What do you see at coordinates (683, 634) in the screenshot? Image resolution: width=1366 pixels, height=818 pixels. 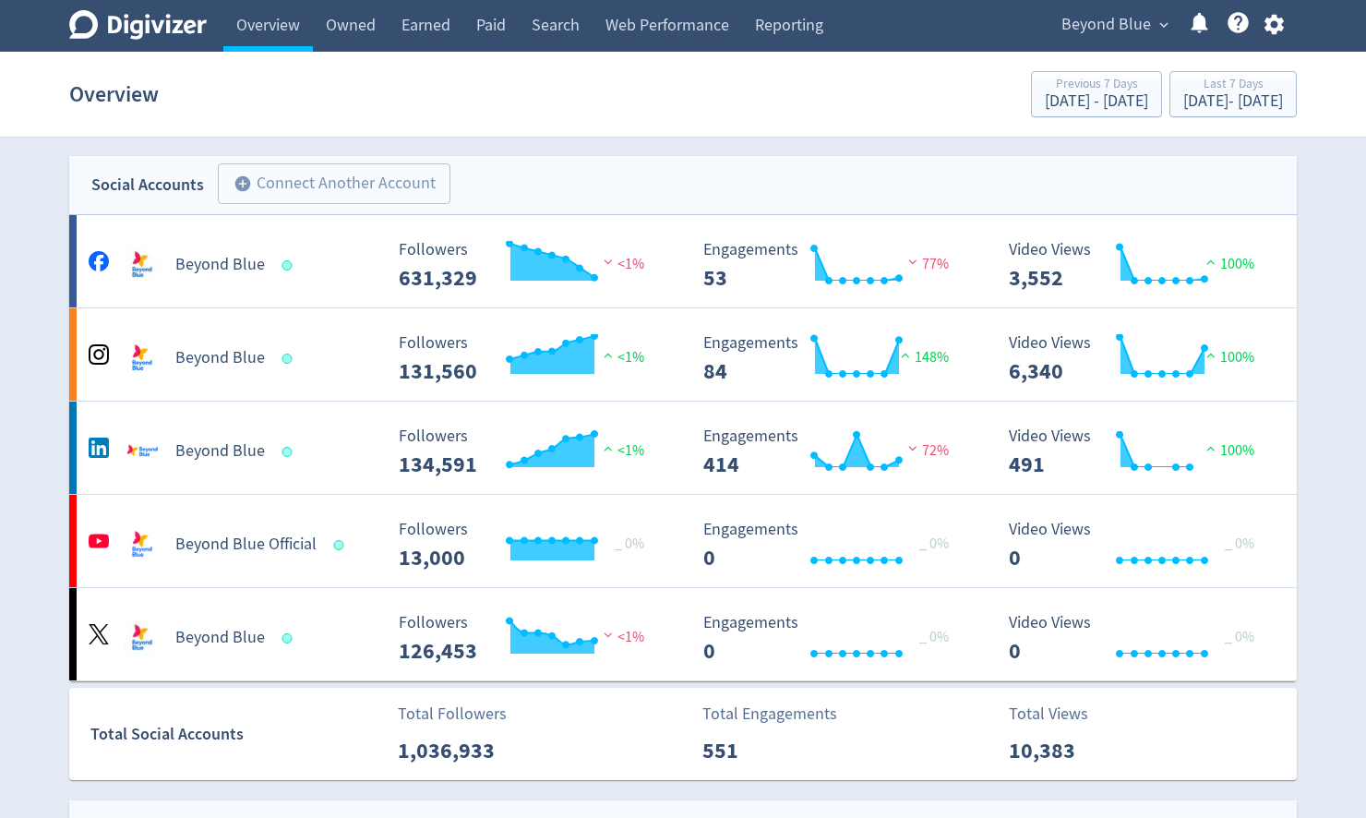 I see `a: Beyond Blue undefinedBeyond Blue Followers --- Followers 126,453 <1% Engagements 0 Engagements 0 ...` at bounding box center [683, 634].